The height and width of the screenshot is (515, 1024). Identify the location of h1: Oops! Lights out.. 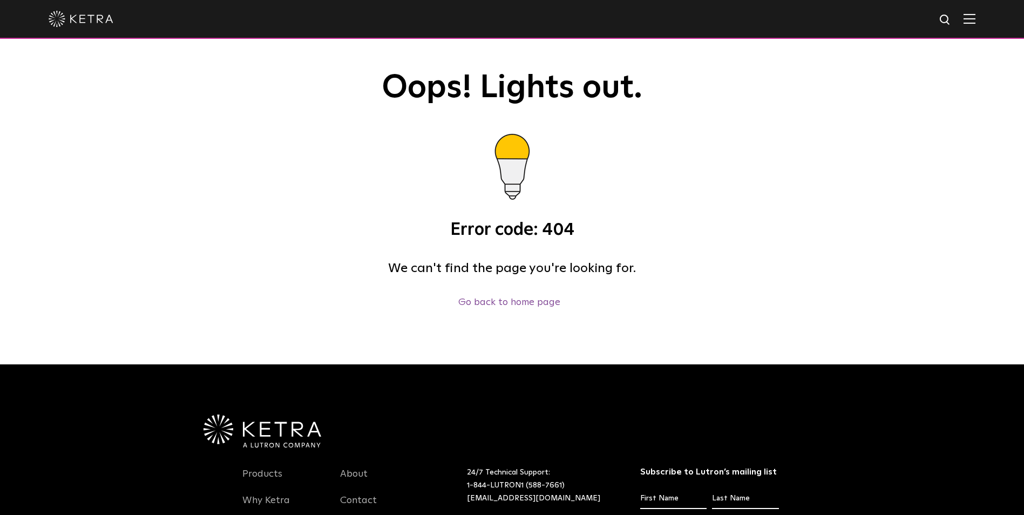
(512, 88).